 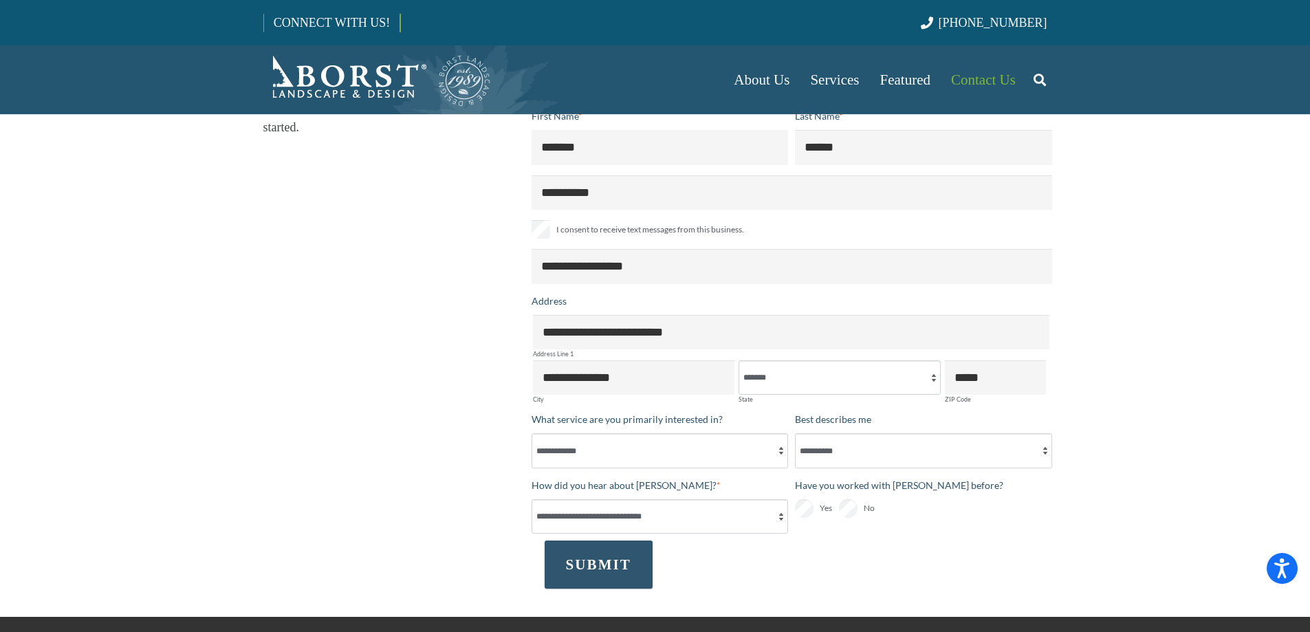 What do you see at coordinates (905, 80) in the screenshot?
I see `span: Featured` at bounding box center [905, 80].